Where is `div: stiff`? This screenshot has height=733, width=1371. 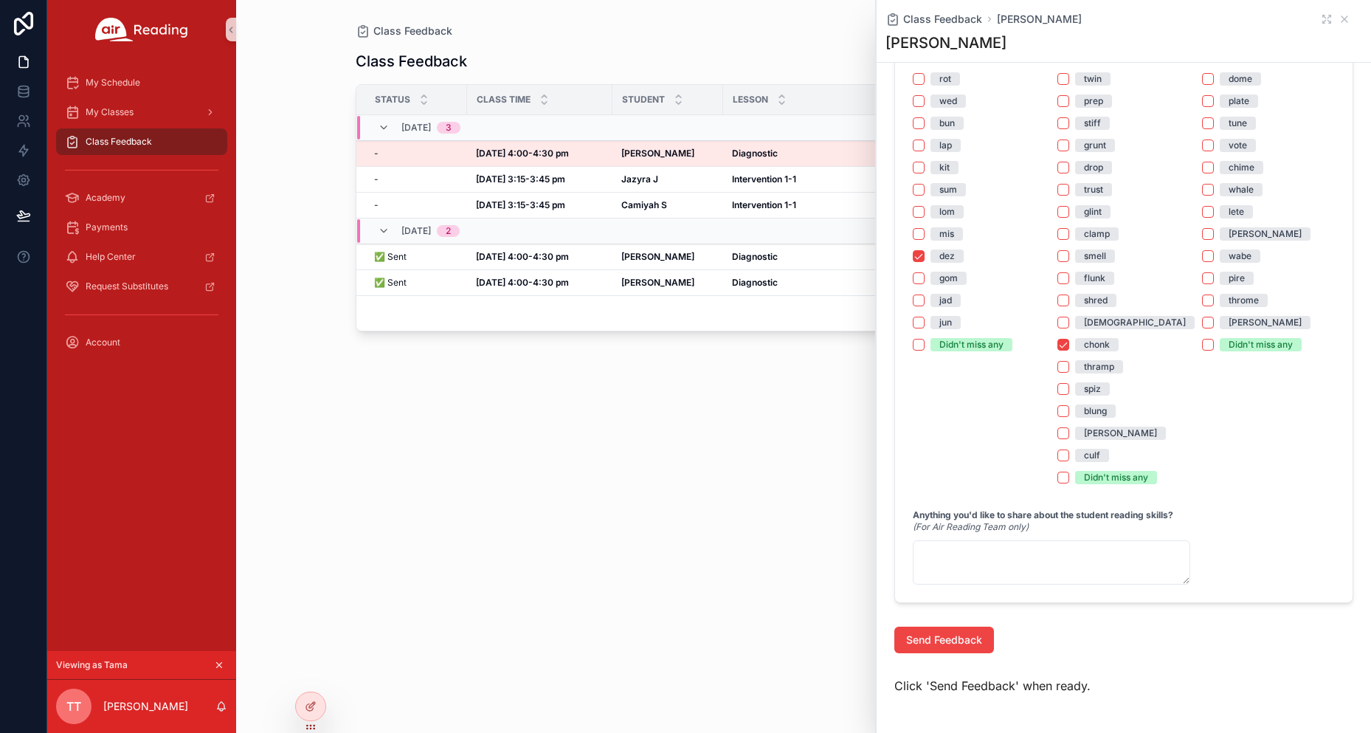 div: stiff is located at coordinates (1092, 123).